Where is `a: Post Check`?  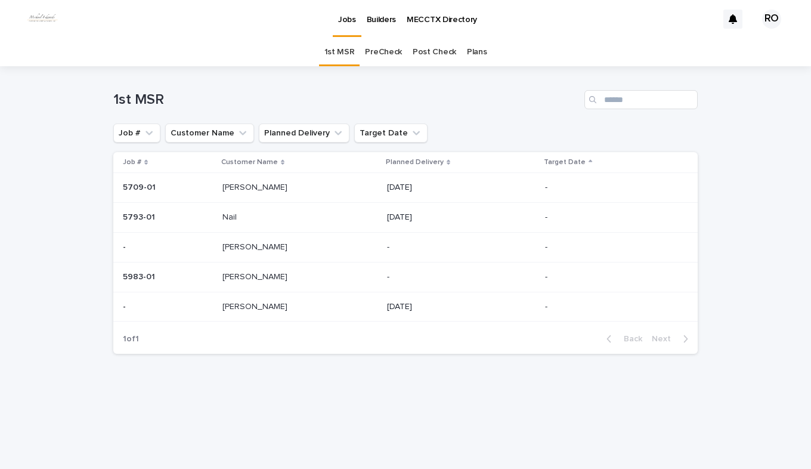 a: Post Check is located at coordinates (434, 52).